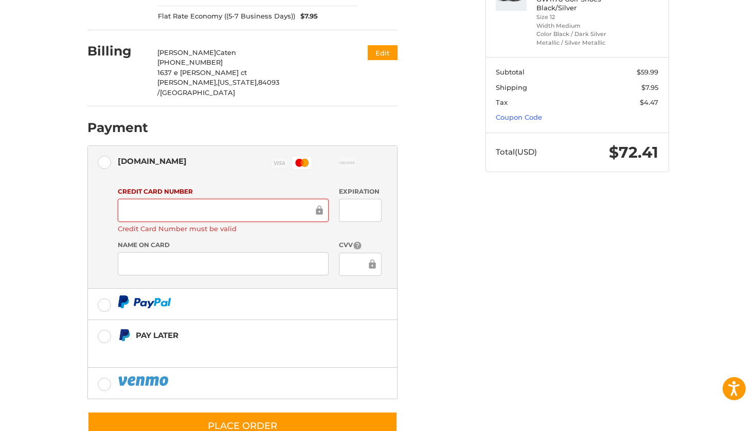  Describe the element at coordinates (575, 26) in the screenshot. I see `li: Width Medium` at that location.